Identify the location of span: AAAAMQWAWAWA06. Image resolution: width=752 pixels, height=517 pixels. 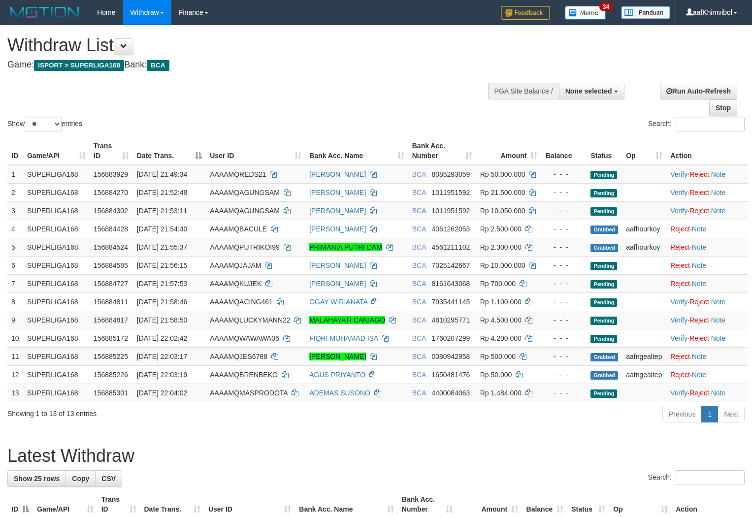
(244, 338).